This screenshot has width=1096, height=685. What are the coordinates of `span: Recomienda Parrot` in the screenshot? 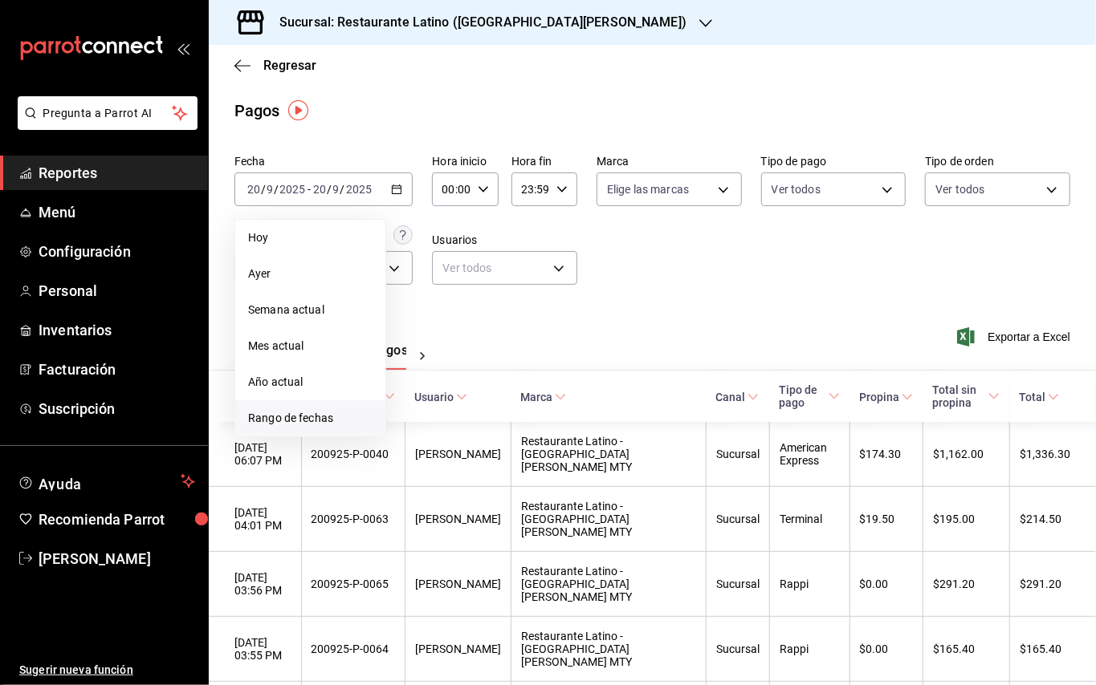 It's located at (116, 519).